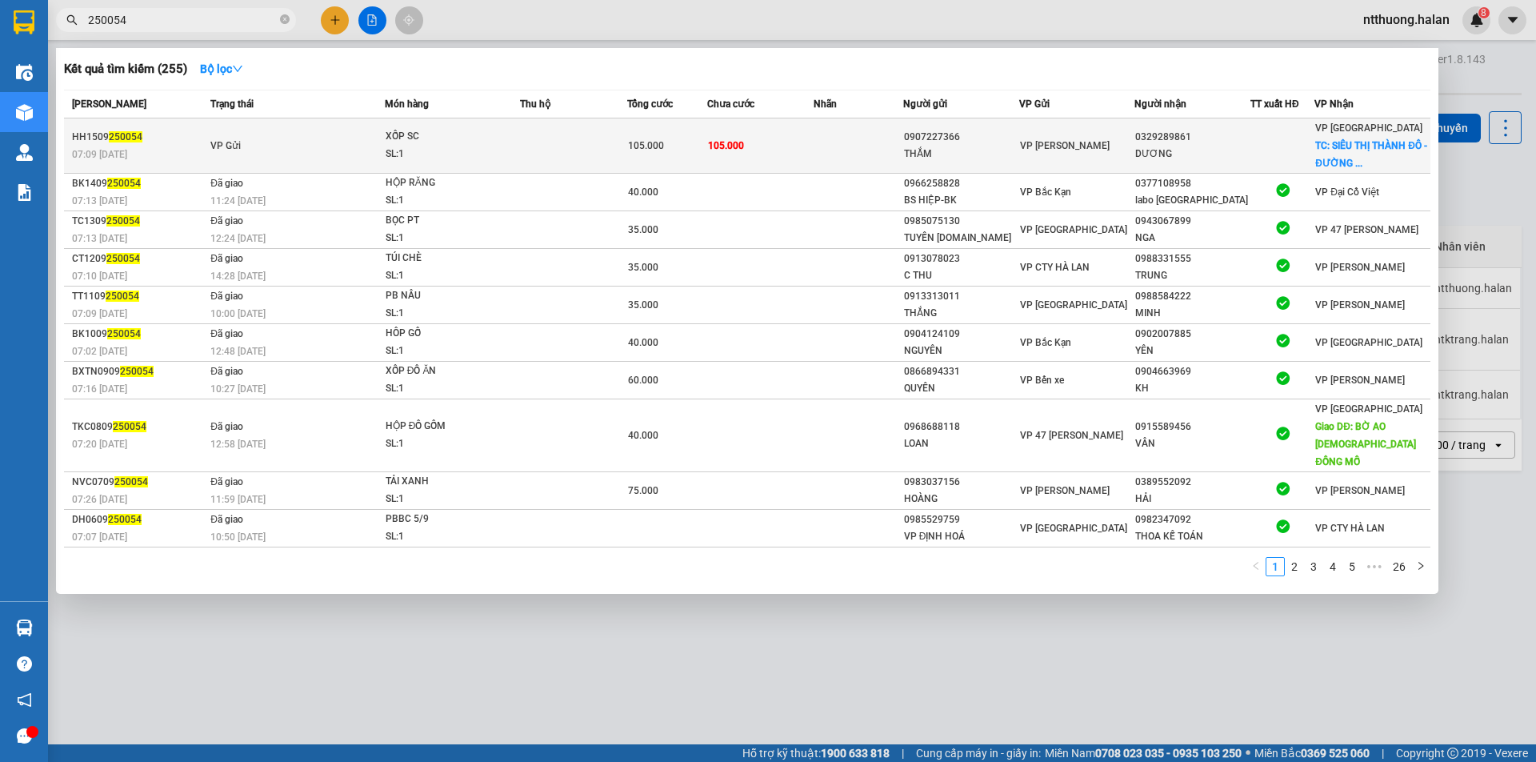  Describe the element at coordinates (1352, 566) in the screenshot. I see `li: 5` at that location.